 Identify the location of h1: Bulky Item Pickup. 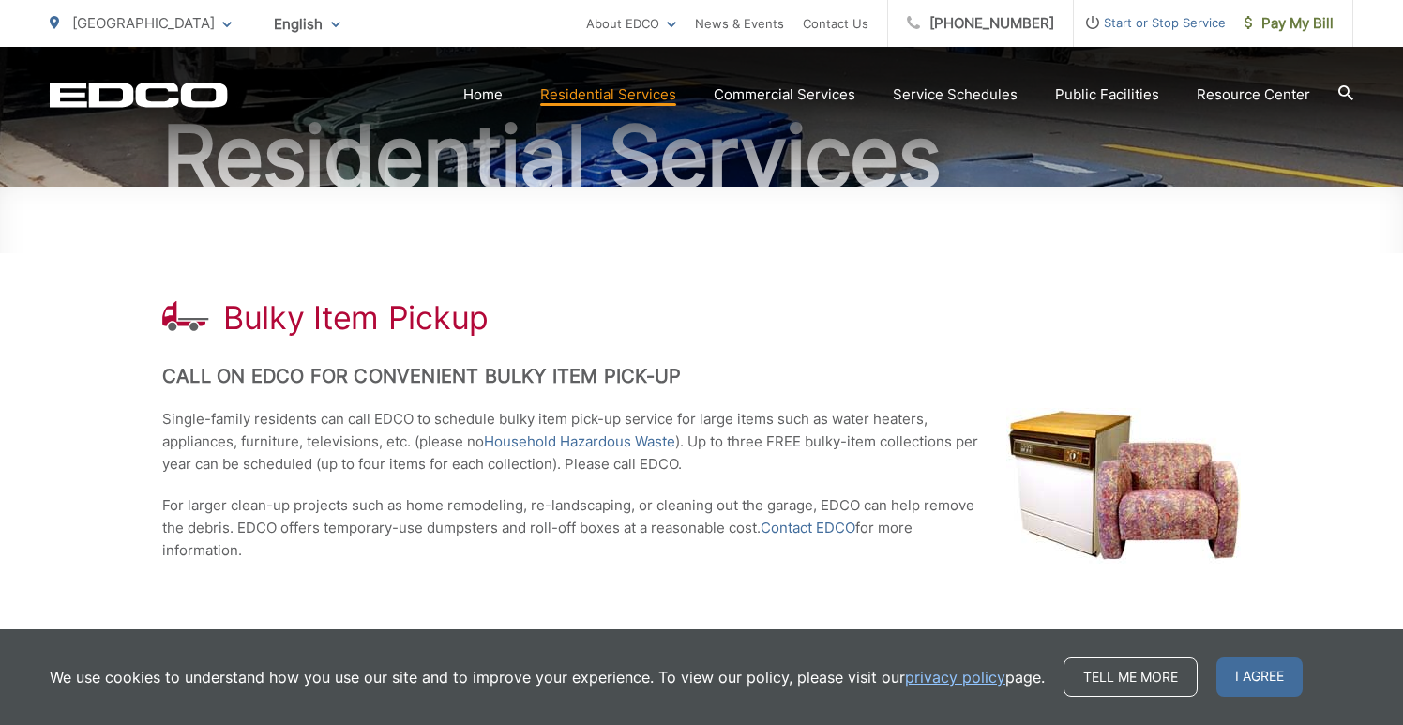
(355, 318).